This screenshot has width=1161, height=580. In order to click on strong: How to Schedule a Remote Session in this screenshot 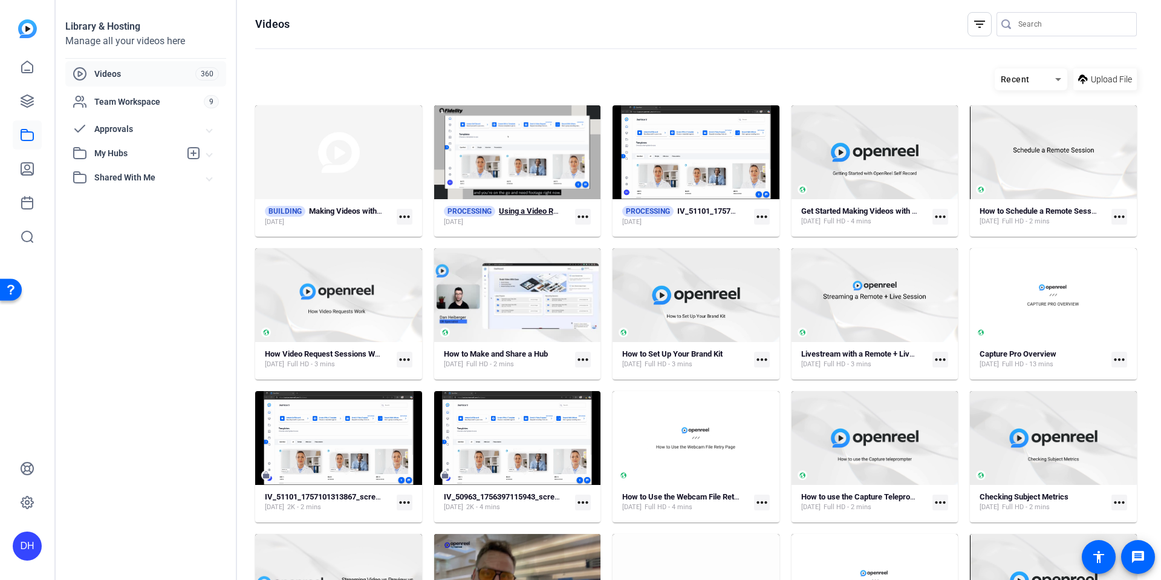, I will do `click(1041, 211)`.